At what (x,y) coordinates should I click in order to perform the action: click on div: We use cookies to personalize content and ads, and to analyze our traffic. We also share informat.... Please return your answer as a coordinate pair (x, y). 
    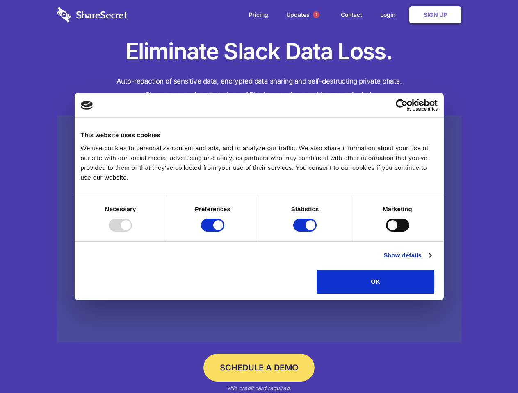
    Looking at the image, I should click on (259, 163).